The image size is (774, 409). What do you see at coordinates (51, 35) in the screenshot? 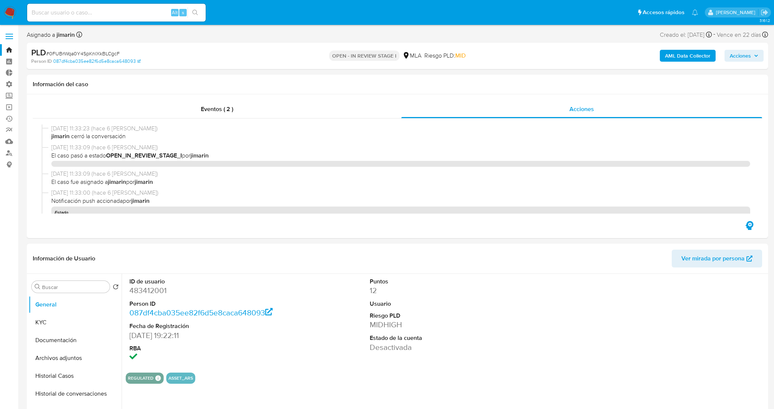
I see `span: Asignado a` at bounding box center [51, 35].